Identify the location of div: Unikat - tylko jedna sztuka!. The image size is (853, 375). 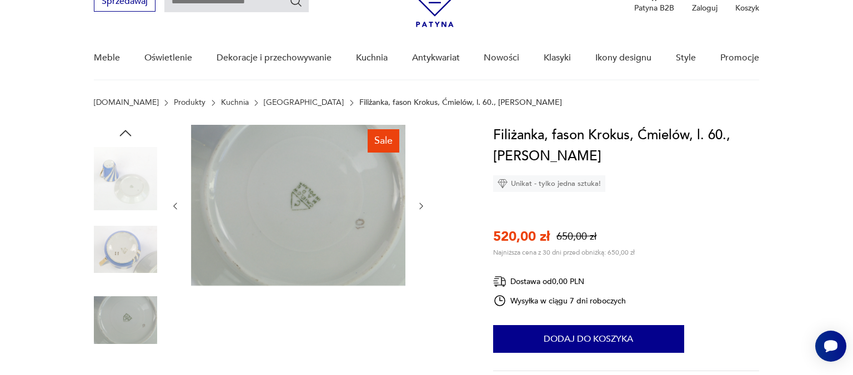
(549, 184).